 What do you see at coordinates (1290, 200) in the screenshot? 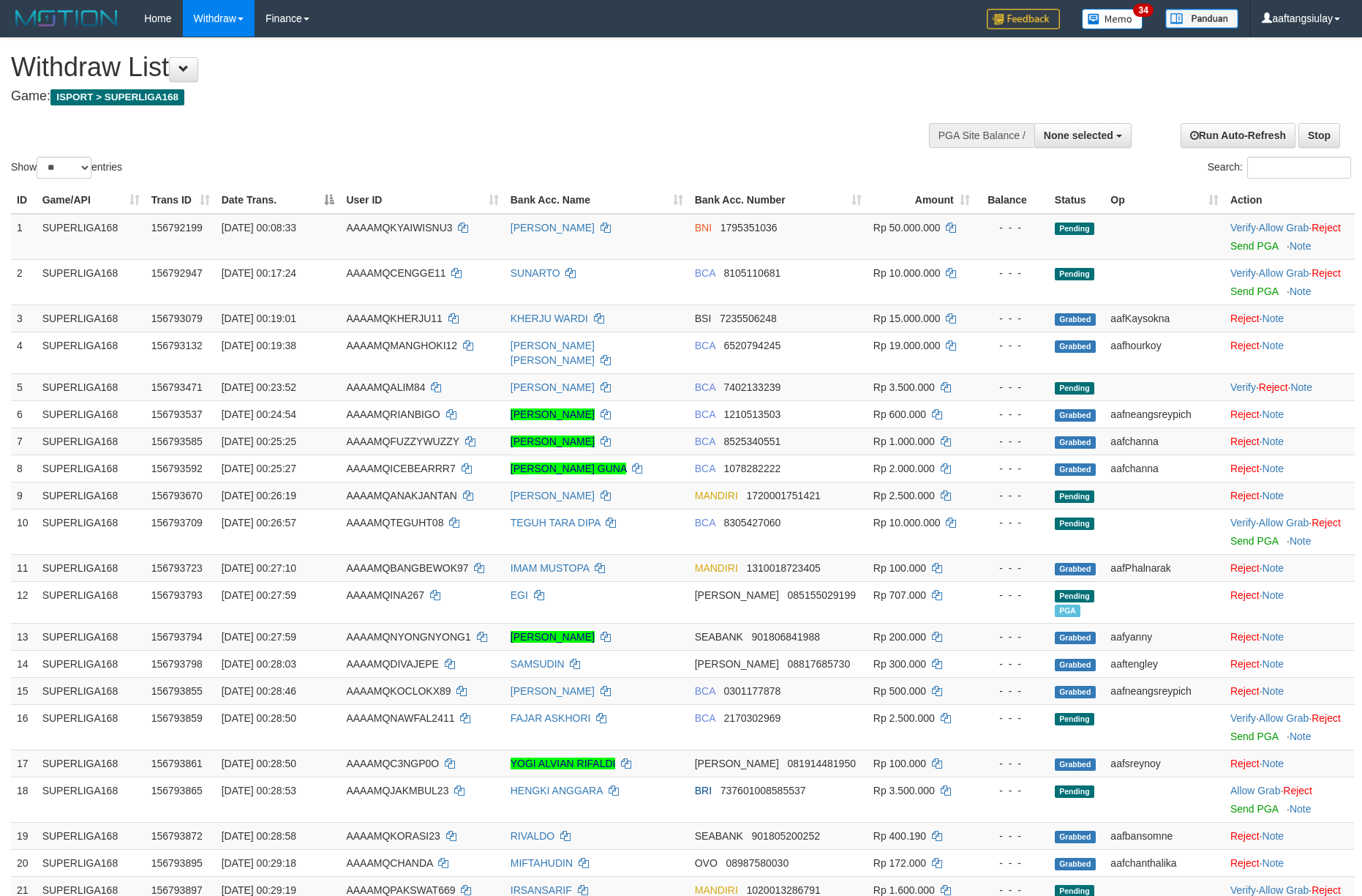
I see `th: Action` at bounding box center [1290, 200].